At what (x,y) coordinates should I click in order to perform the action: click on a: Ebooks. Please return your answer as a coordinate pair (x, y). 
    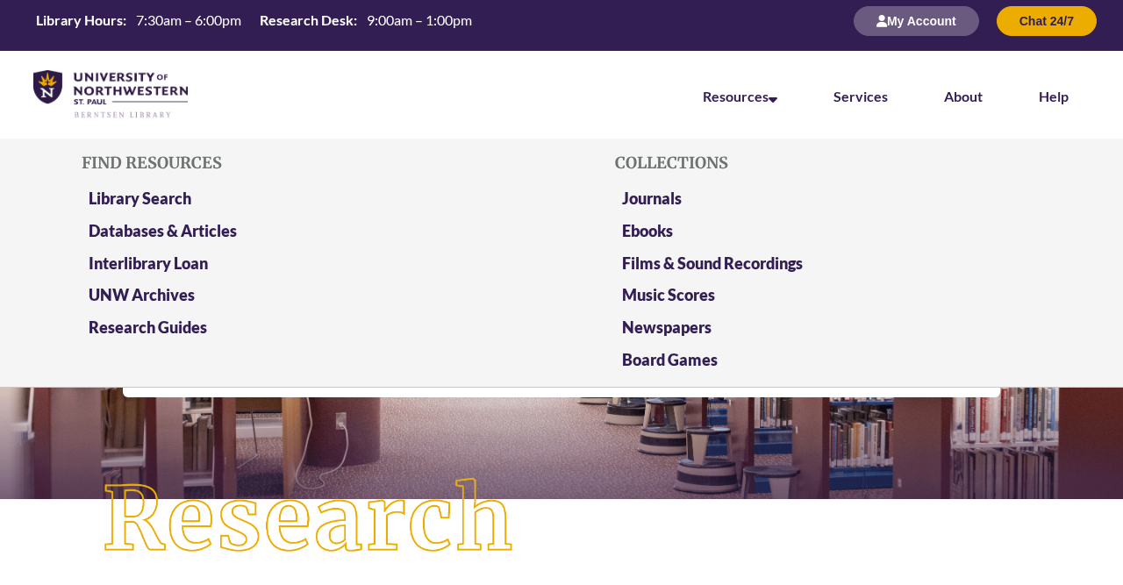
    Looking at the image, I should click on (647, 231).